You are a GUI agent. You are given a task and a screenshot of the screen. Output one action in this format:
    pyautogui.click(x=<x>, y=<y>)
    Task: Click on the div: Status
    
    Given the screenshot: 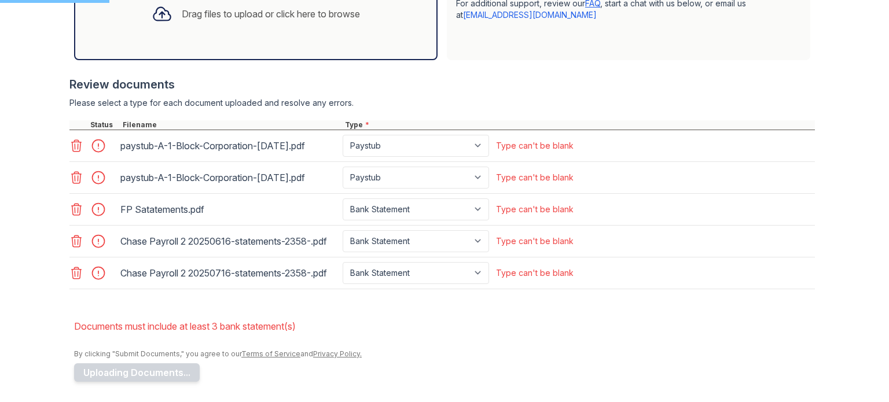 What is the action you would take?
    pyautogui.click(x=104, y=125)
    